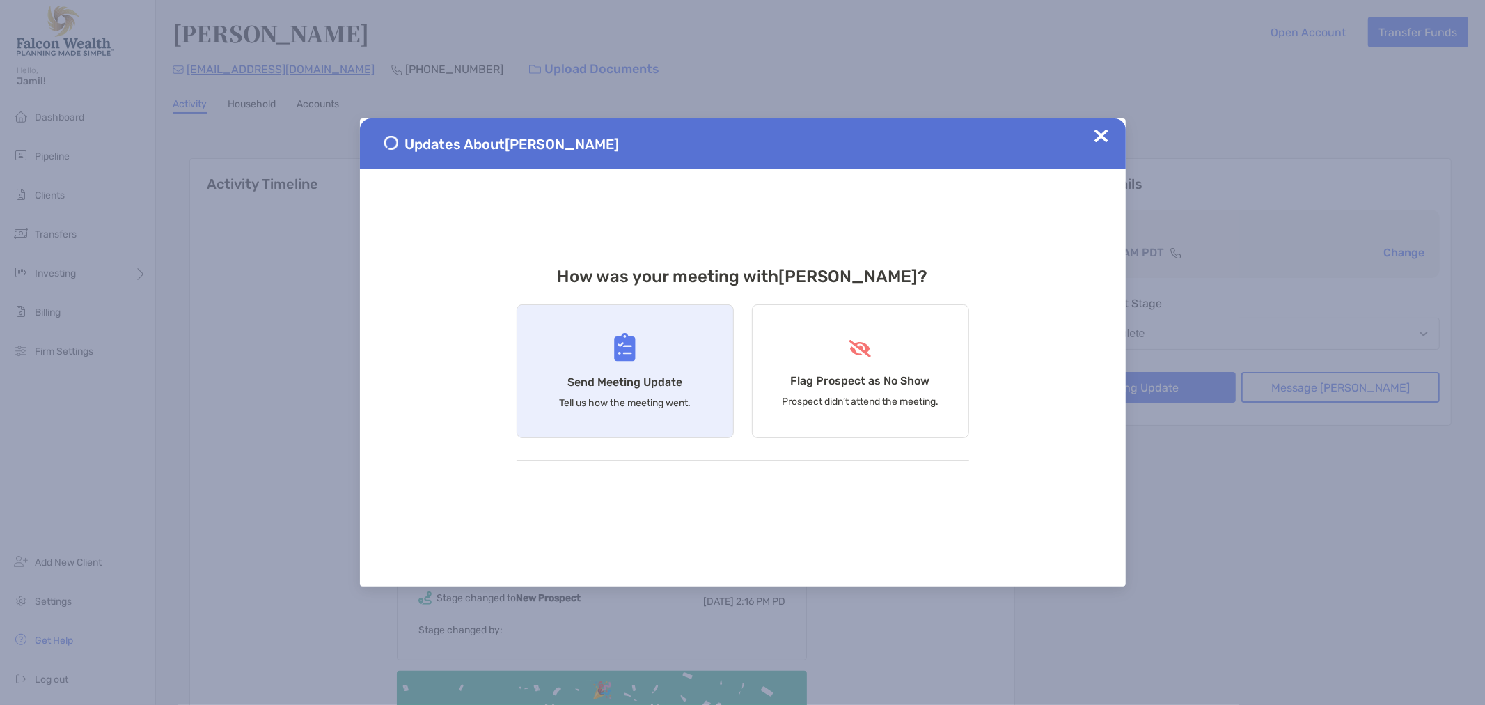 The width and height of the screenshot is (1485, 705). I want to click on h4: Send Meeting Update, so click(625, 382).